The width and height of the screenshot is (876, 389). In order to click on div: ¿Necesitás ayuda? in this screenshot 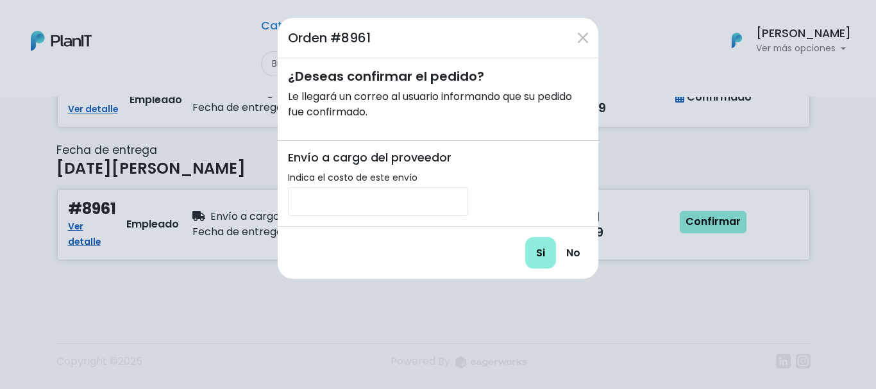, I will do `click(125, 24)`.